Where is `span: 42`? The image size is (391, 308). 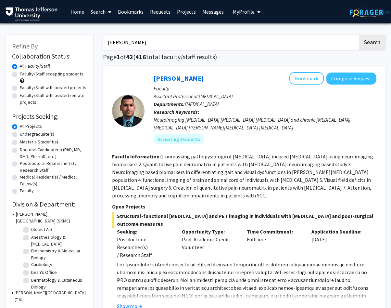
span: 42 is located at coordinates (130, 57).